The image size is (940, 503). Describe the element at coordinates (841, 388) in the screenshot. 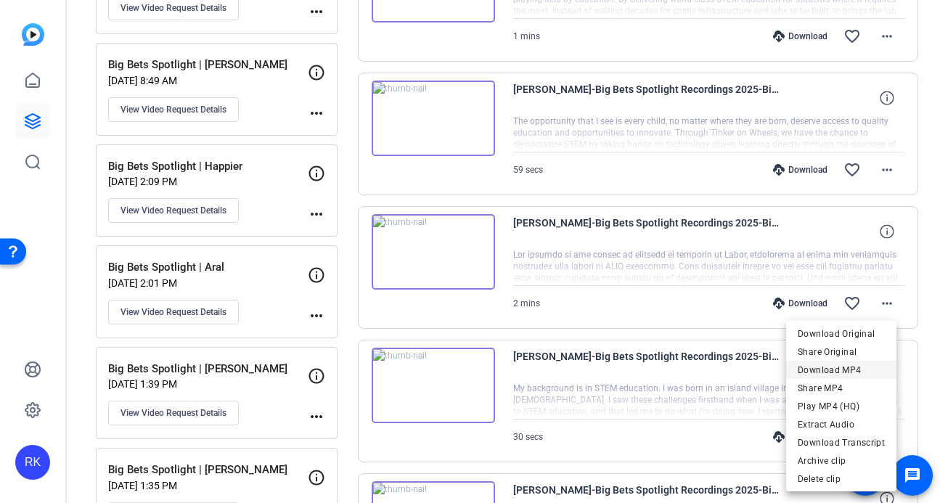

I see `span: Share MP4` at that location.